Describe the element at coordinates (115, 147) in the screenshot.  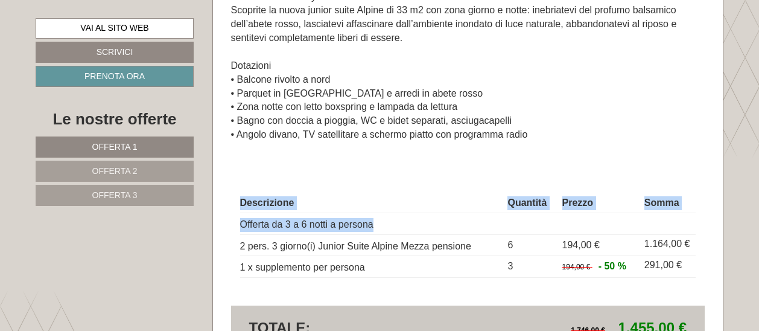
I see `span: Offerta 1` at that location.